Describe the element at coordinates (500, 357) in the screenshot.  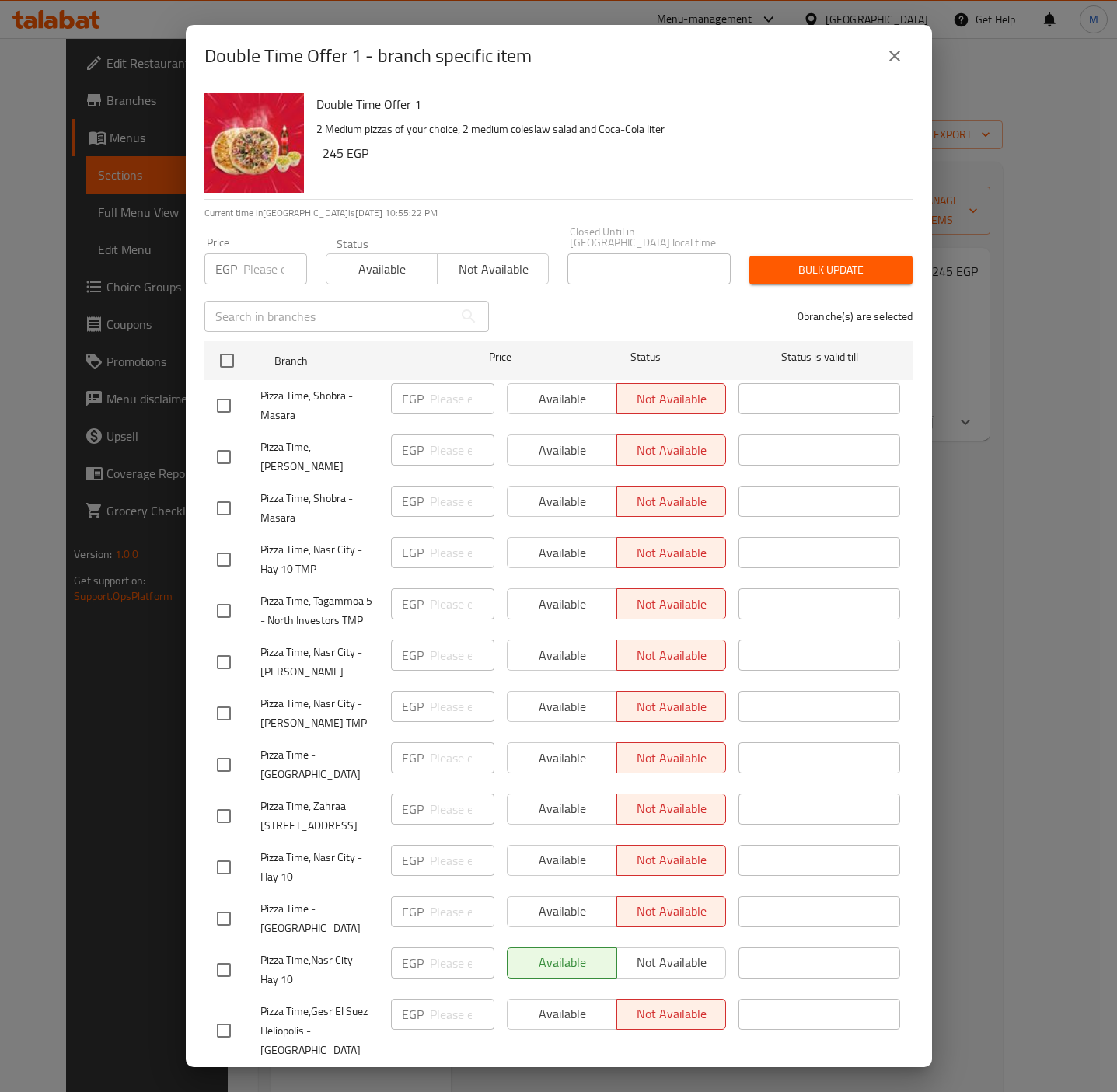
I see `span: Price` at that location.